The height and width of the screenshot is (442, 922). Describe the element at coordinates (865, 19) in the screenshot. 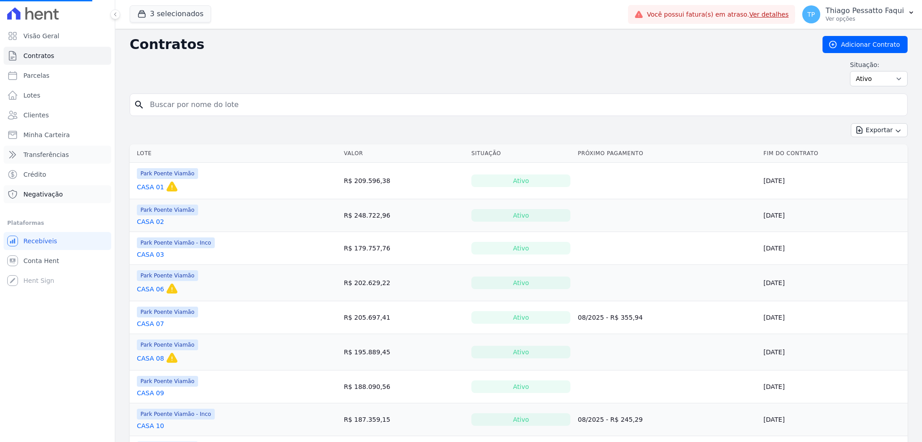

I see `p: Ver opções` at that location.